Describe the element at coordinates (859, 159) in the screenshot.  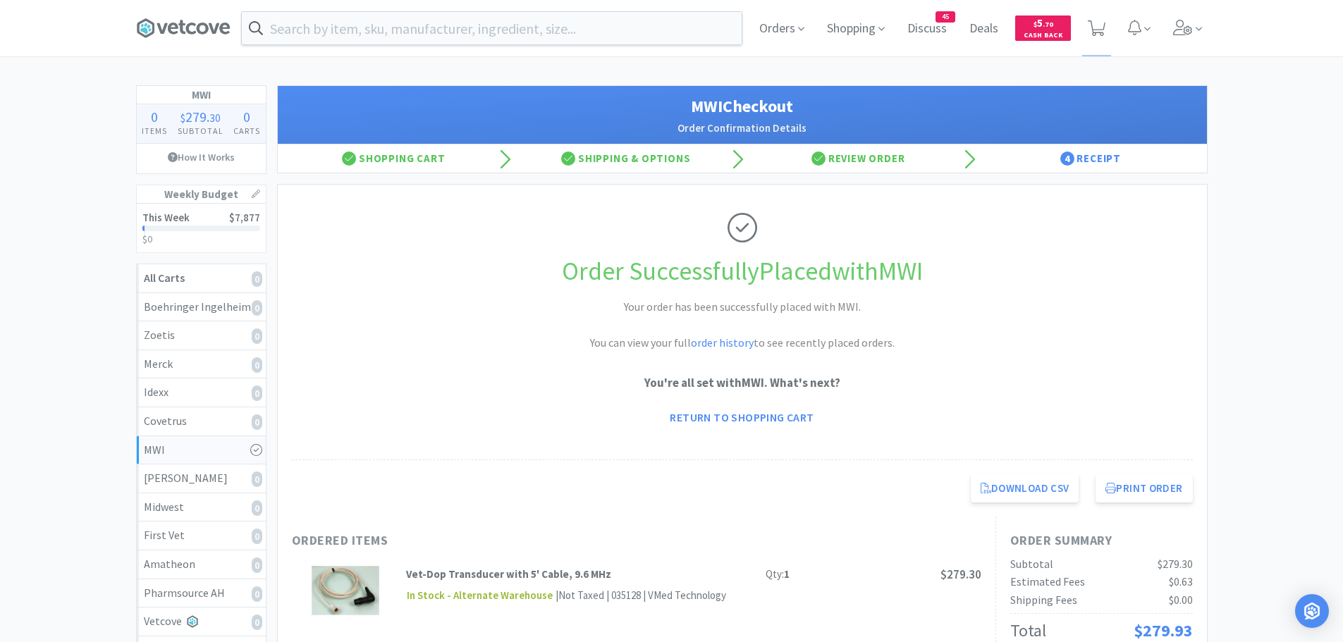
I see `div: Review Order` at that location.